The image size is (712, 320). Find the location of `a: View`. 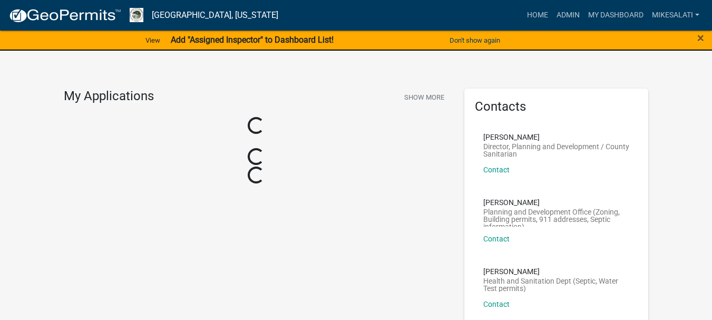

a: View is located at coordinates (153, 40).